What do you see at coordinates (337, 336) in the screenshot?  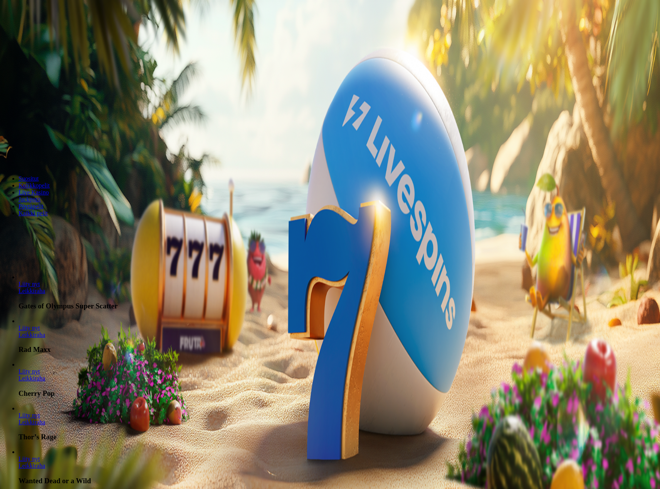 I see `article: Rad Maxx` at bounding box center [337, 336].